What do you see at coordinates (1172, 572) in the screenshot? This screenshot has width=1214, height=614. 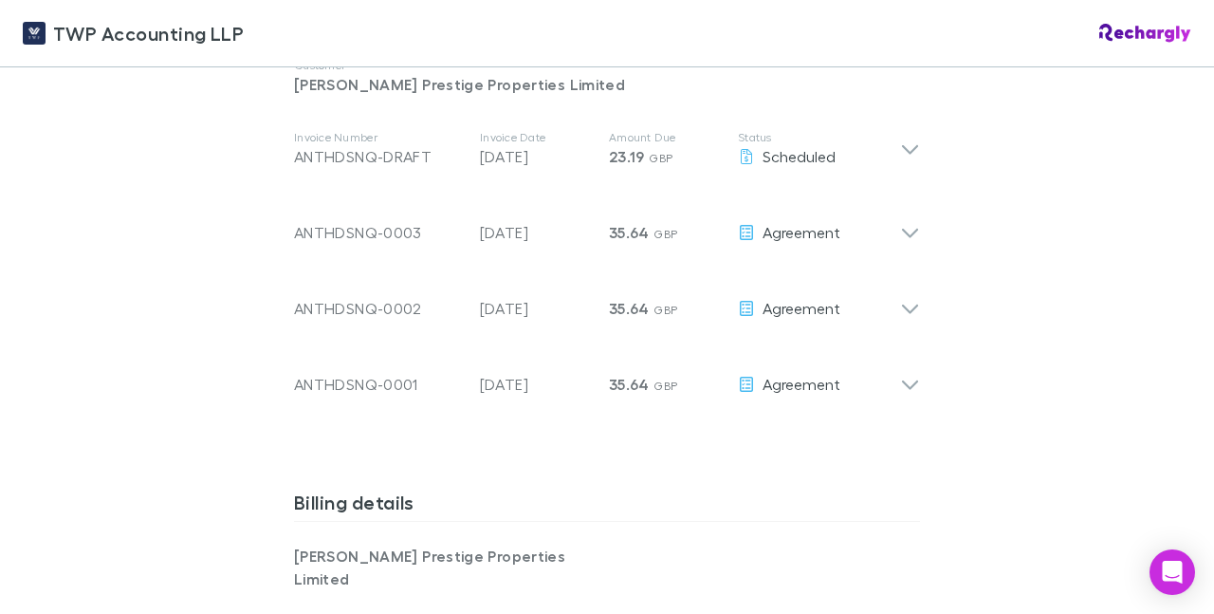 I see `div: Open Intercom Messenger` at bounding box center [1172, 572].